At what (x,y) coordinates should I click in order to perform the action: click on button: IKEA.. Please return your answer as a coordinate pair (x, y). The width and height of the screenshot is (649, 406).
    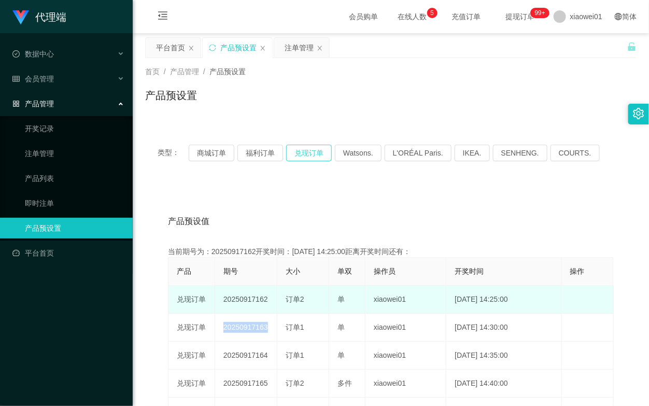
    Looking at the image, I should click on (472, 153).